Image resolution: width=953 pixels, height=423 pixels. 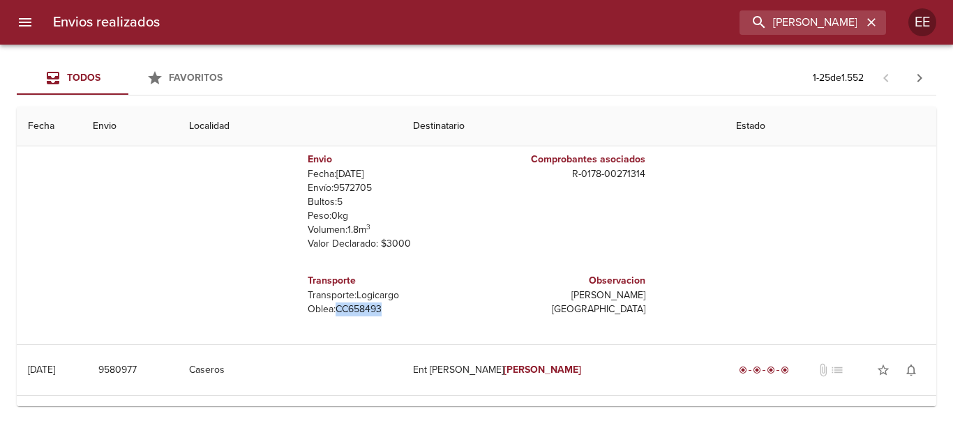 What do you see at coordinates (922, 22) in the screenshot?
I see `div: EE` at bounding box center [922, 22].